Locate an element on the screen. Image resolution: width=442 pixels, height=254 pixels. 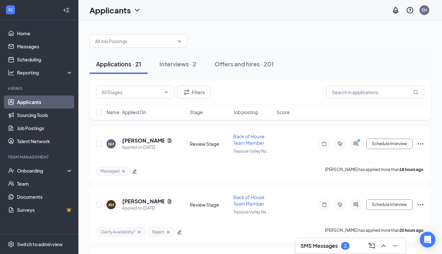
svg: Minimize is located at coordinates (395, 246).